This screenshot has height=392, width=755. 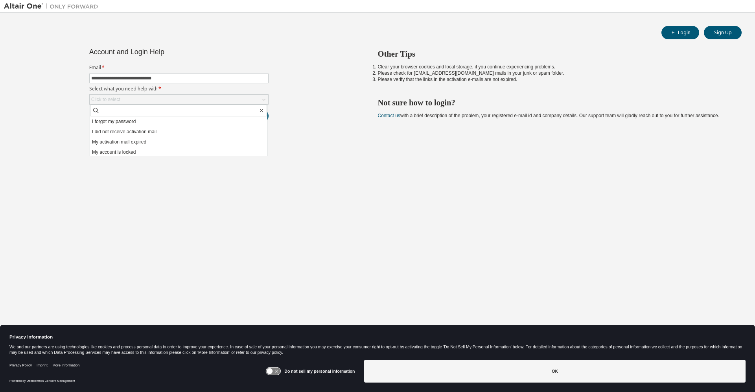 What do you see at coordinates (179, 68) in the screenshot?
I see `label: Email` at bounding box center [179, 68].